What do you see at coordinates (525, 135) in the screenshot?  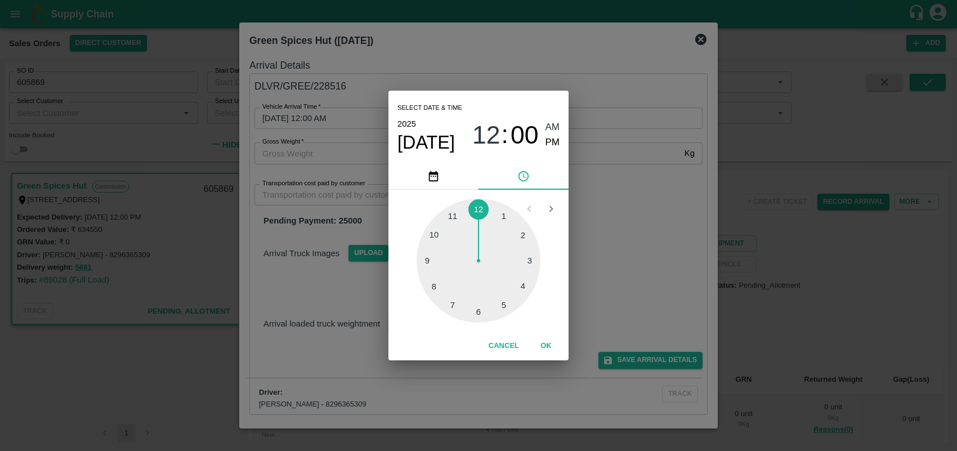 I see `span: 00` at bounding box center [525, 135].